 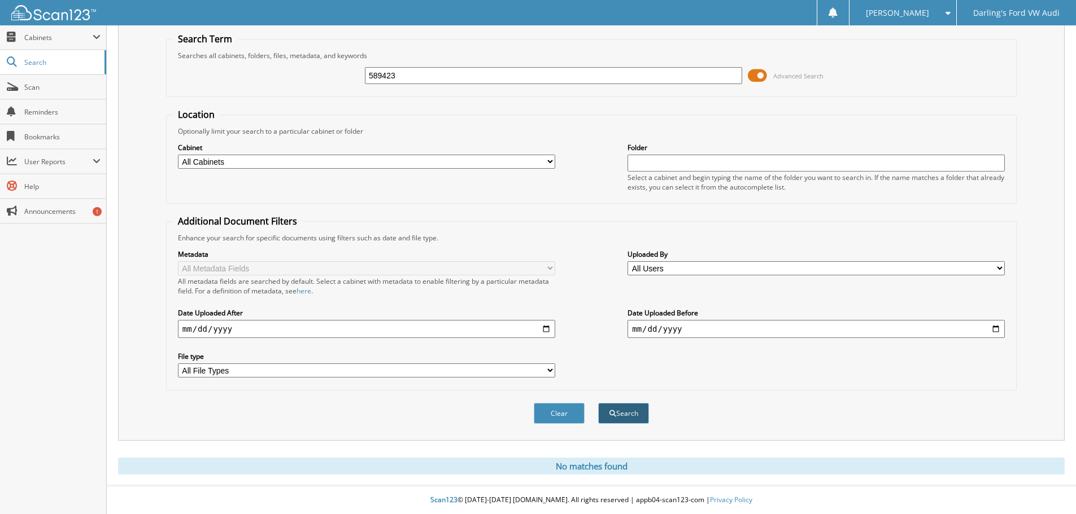 What do you see at coordinates (816, 182) in the screenshot?
I see `div: Select a cabinet and begin typing the name of the folder you want to search in. If the name match...` at bounding box center [816, 182].